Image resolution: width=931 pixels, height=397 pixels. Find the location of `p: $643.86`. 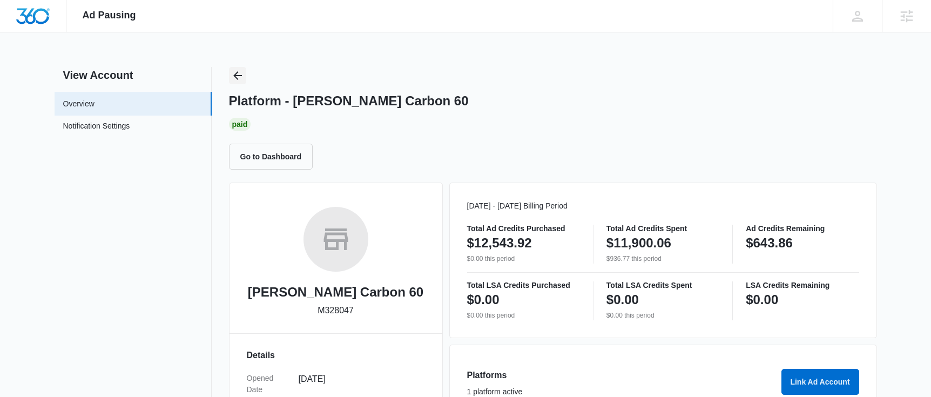

p: $643.86 is located at coordinates (769, 243).